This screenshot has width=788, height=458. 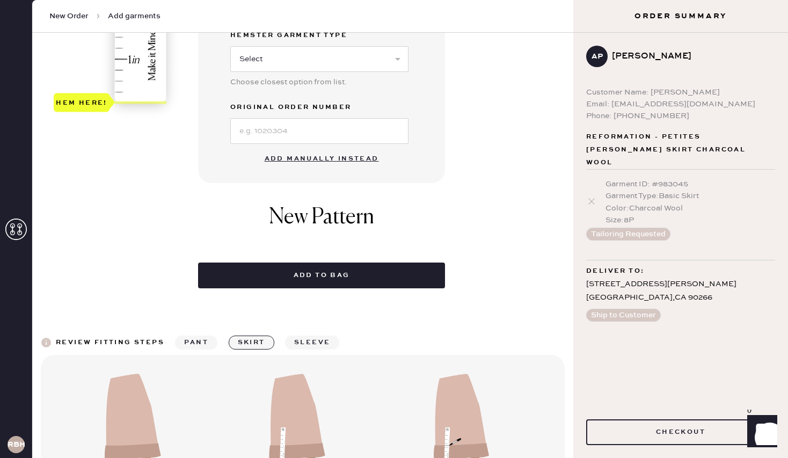 I want to click on div: Hem here!, so click(x=82, y=102).